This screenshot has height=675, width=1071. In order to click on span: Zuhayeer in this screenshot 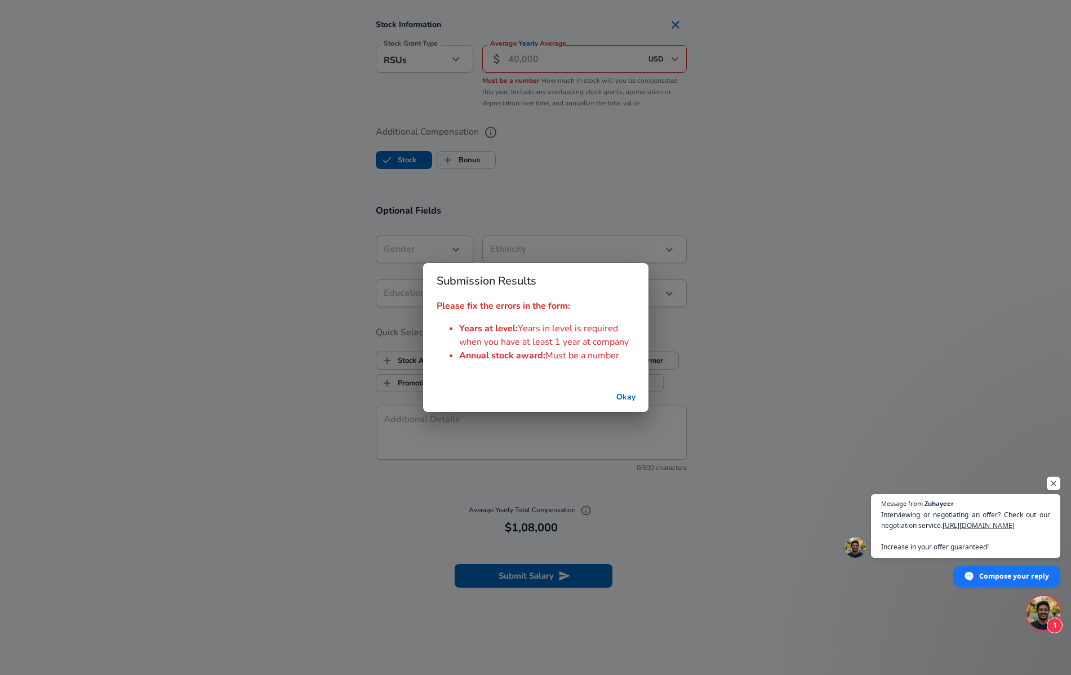, I will do `click(939, 503)`.